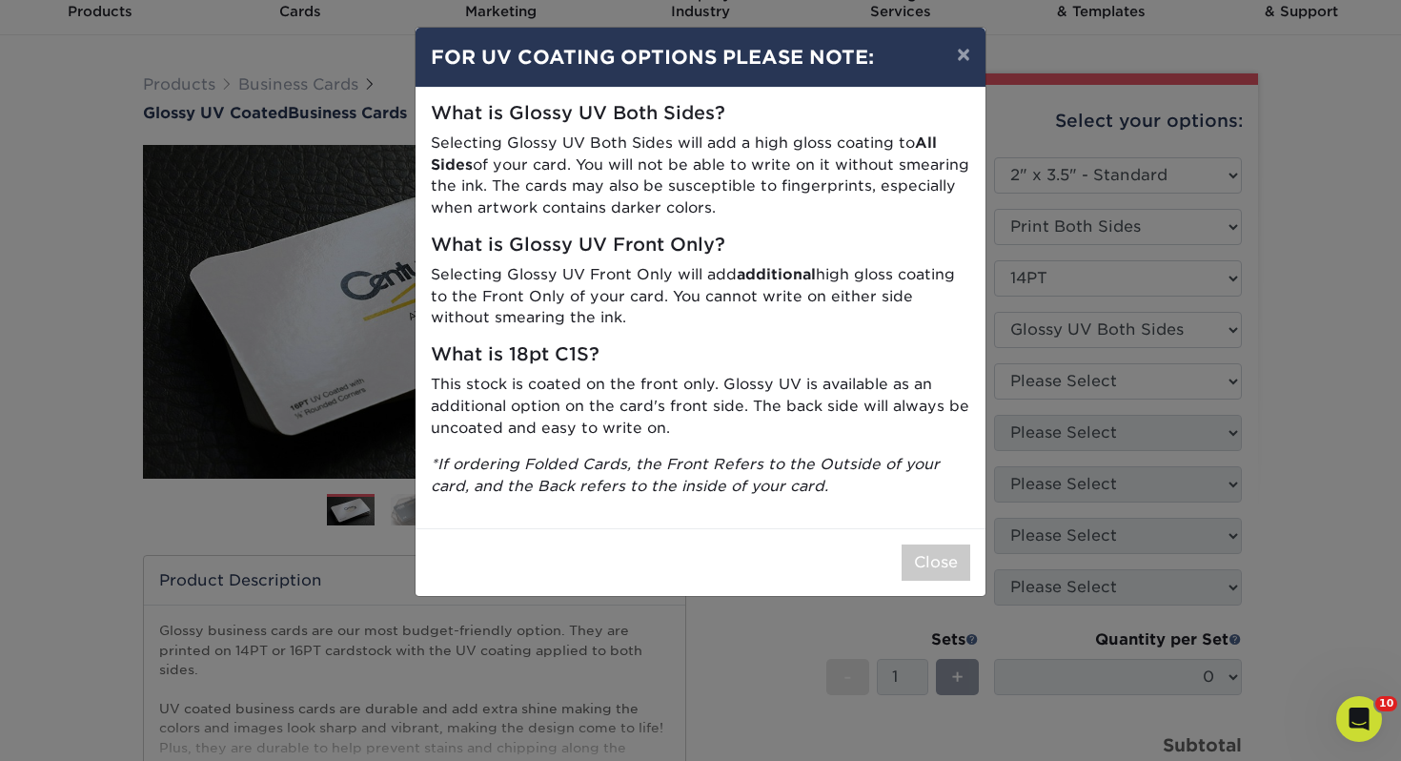  What do you see at coordinates (701, 296) in the screenshot?
I see `p: Selecting Glossy UV Front Only will add high gloss coating to the Front Only of your card. You ca...` at bounding box center [701, 296].